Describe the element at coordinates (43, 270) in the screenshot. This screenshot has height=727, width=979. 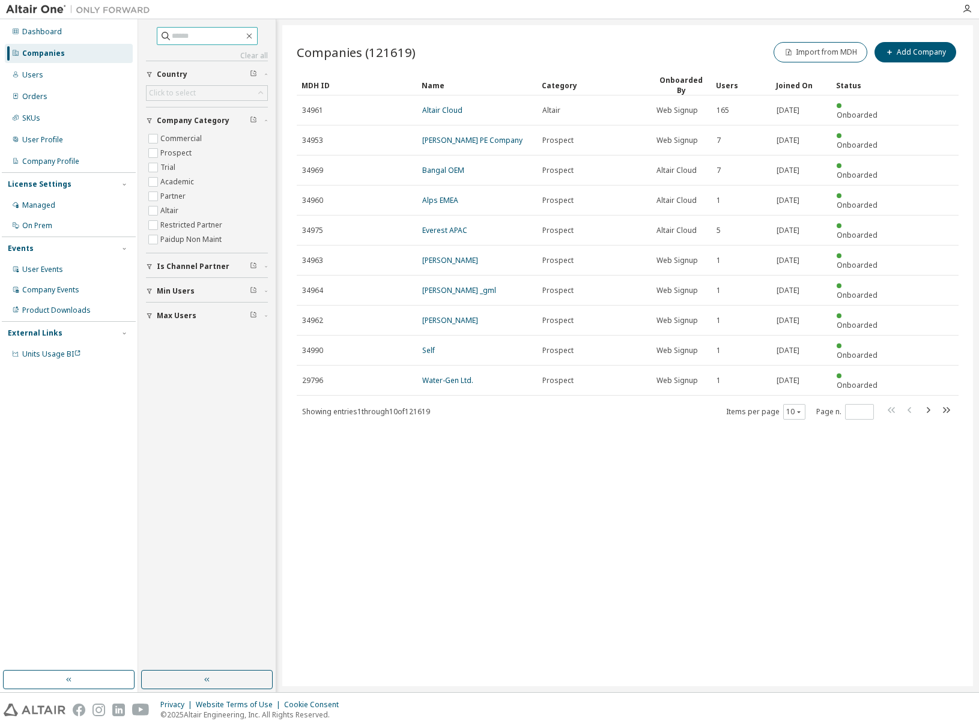
I see `div: User Events` at that location.